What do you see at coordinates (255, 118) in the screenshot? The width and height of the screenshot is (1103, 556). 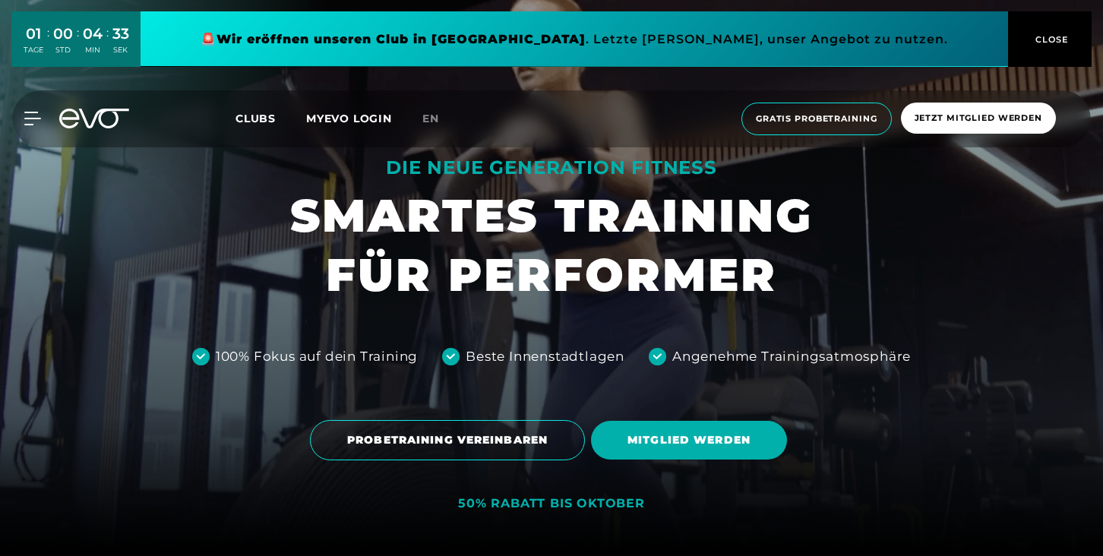 I see `span: Clubs` at bounding box center [255, 118].